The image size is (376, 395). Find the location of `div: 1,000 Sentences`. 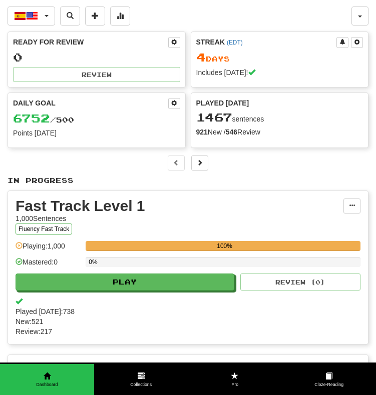

div: 1,000 Sentences is located at coordinates (179, 219).